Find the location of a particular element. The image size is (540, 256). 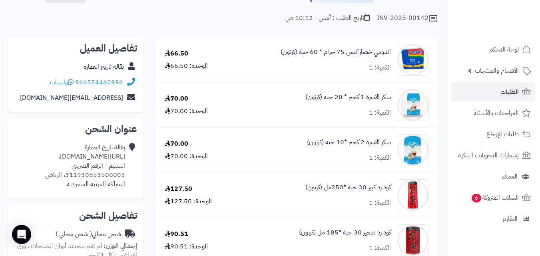

span: واتساب is located at coordinates (62, 82).